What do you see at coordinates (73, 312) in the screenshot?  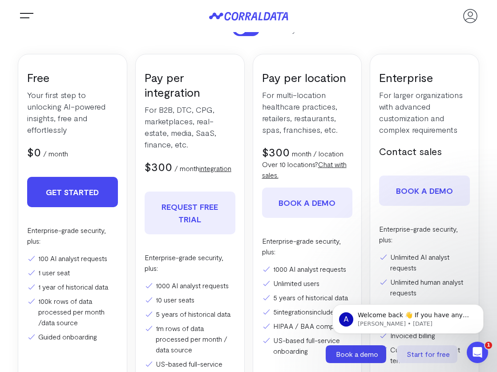 I see `li: 100k rows of data processed per month /` at bounding box center [73, 312].